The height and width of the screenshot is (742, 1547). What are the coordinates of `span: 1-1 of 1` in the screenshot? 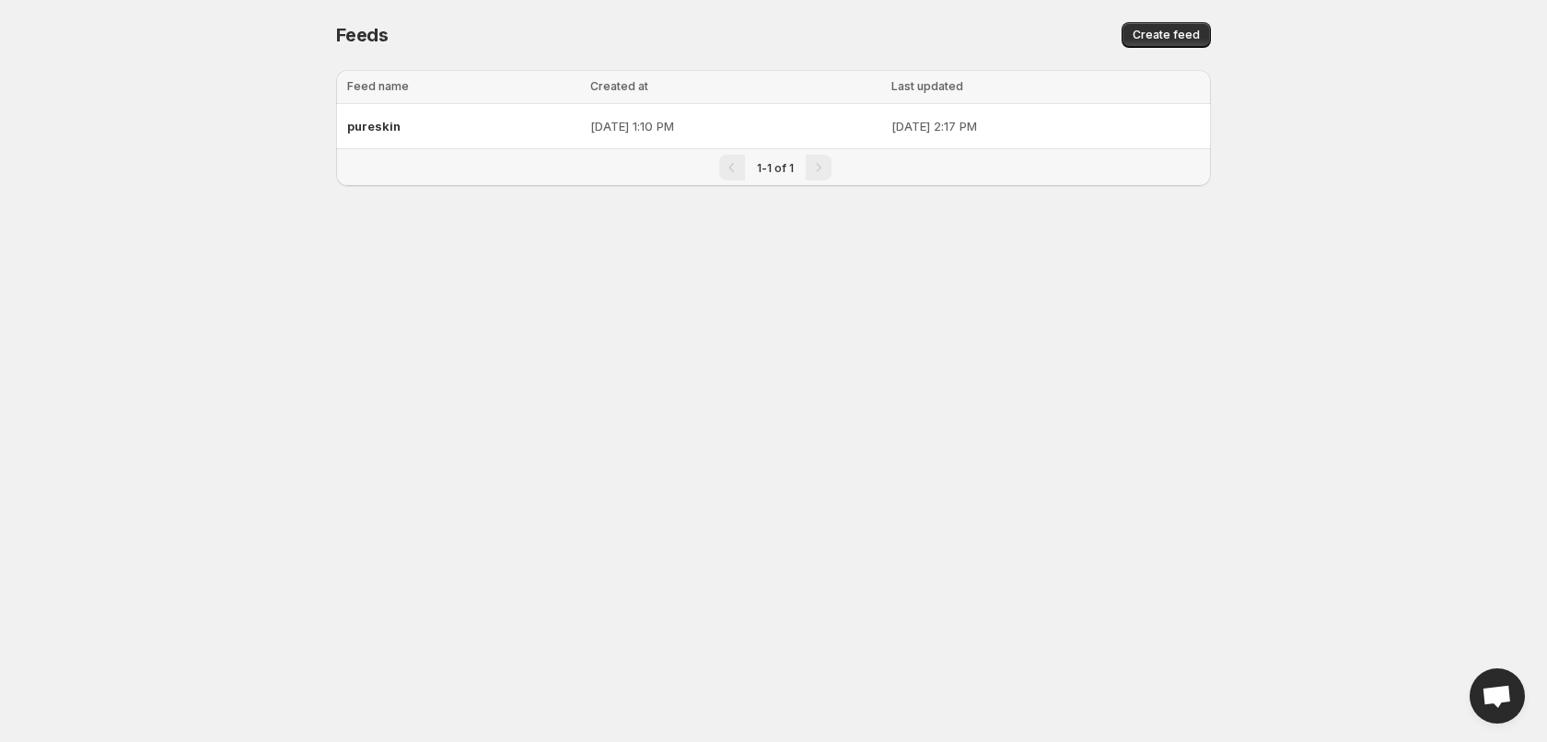 It's located at (775, 168).